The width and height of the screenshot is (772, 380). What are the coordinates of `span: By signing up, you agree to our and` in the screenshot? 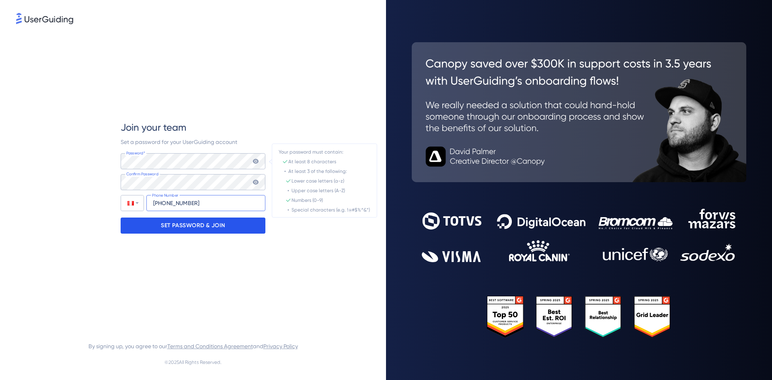 It's located at (193, 346).